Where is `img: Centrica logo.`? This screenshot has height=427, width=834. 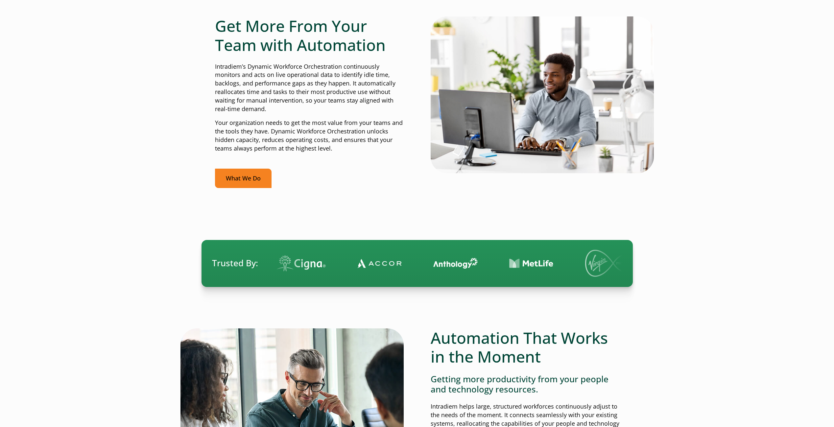 img: Centrica logo. is located at coordinates (327, 263).